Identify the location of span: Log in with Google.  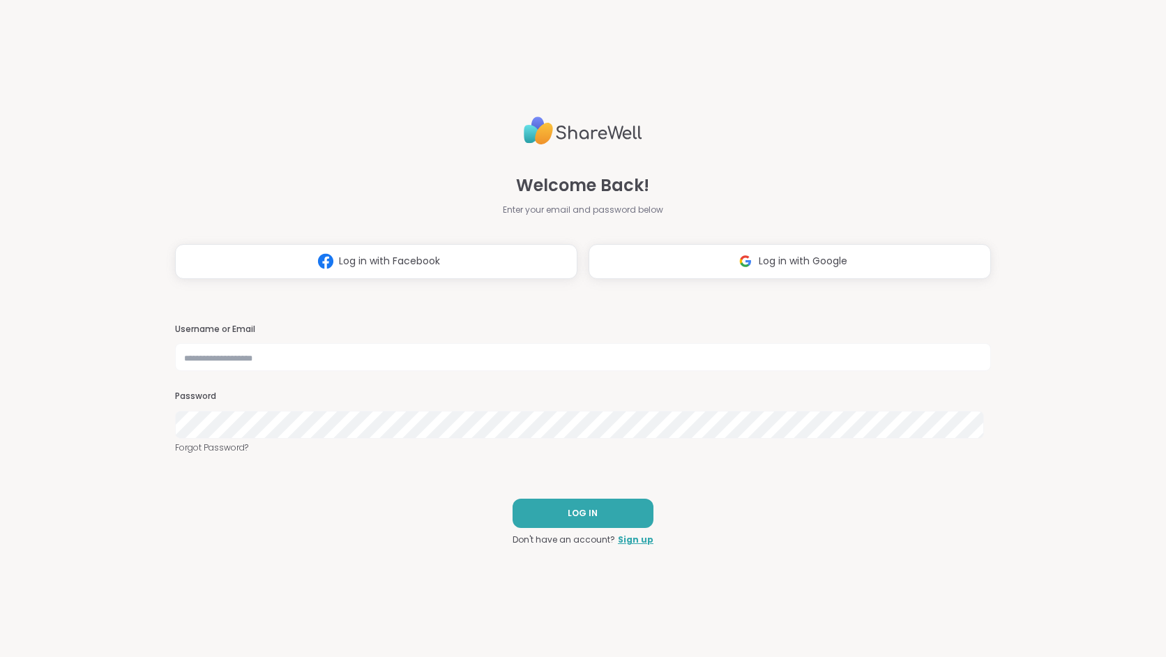
(803, 261).